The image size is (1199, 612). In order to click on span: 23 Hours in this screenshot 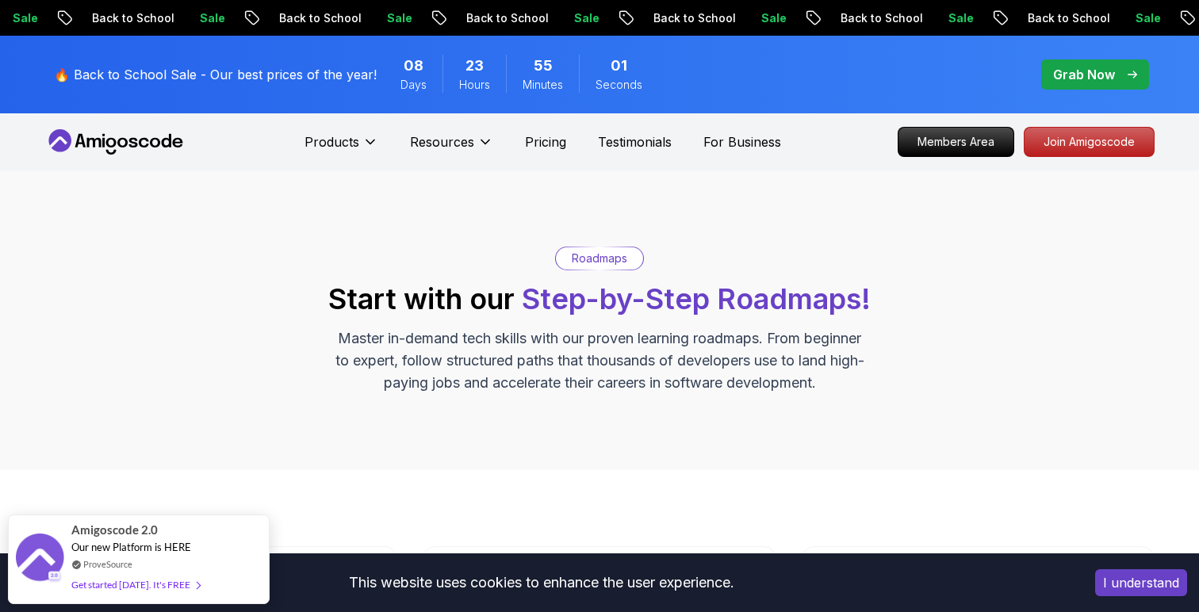, I will do `click(474, 66)`.